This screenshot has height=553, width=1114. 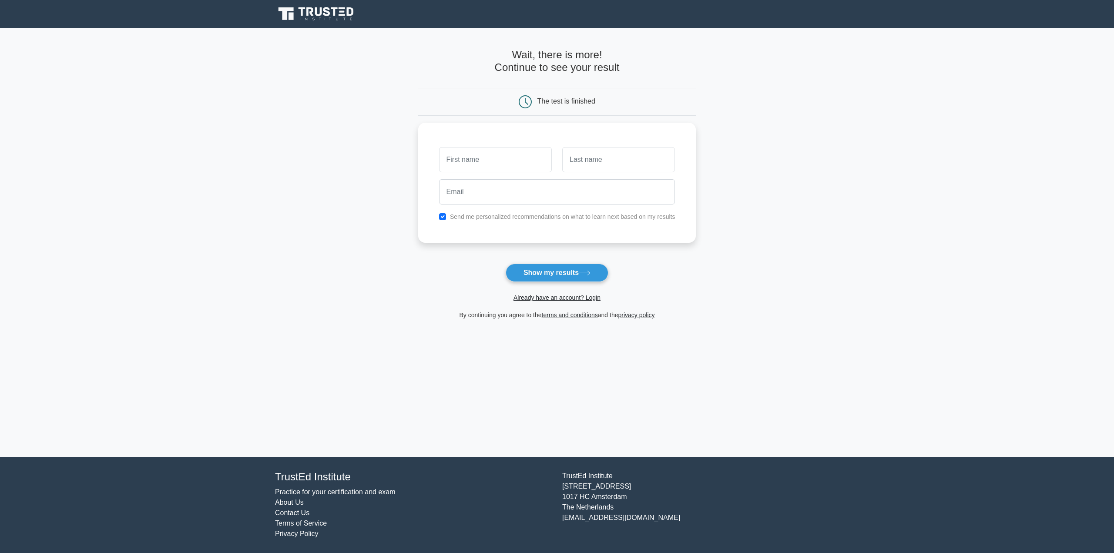 I want to click on a: Practice for your certification and exam, so click(x=335, y=492).